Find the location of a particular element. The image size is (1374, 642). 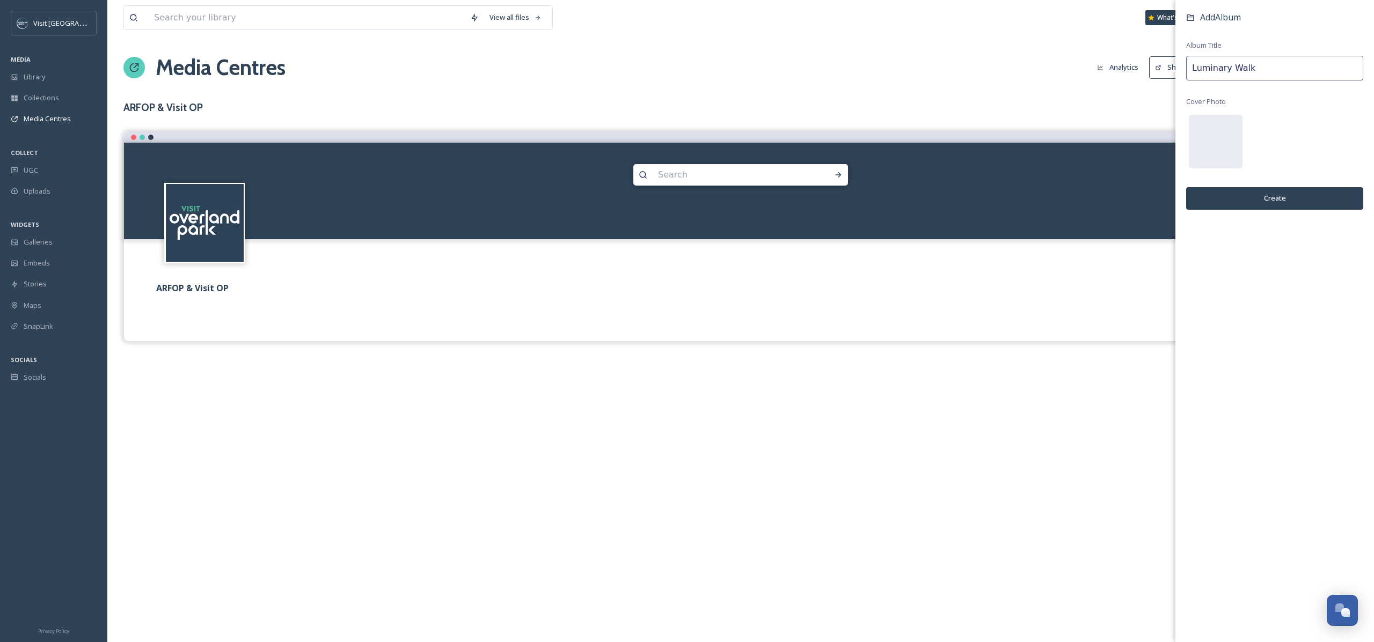

span: Embeds is located at coordinates (36, 263).